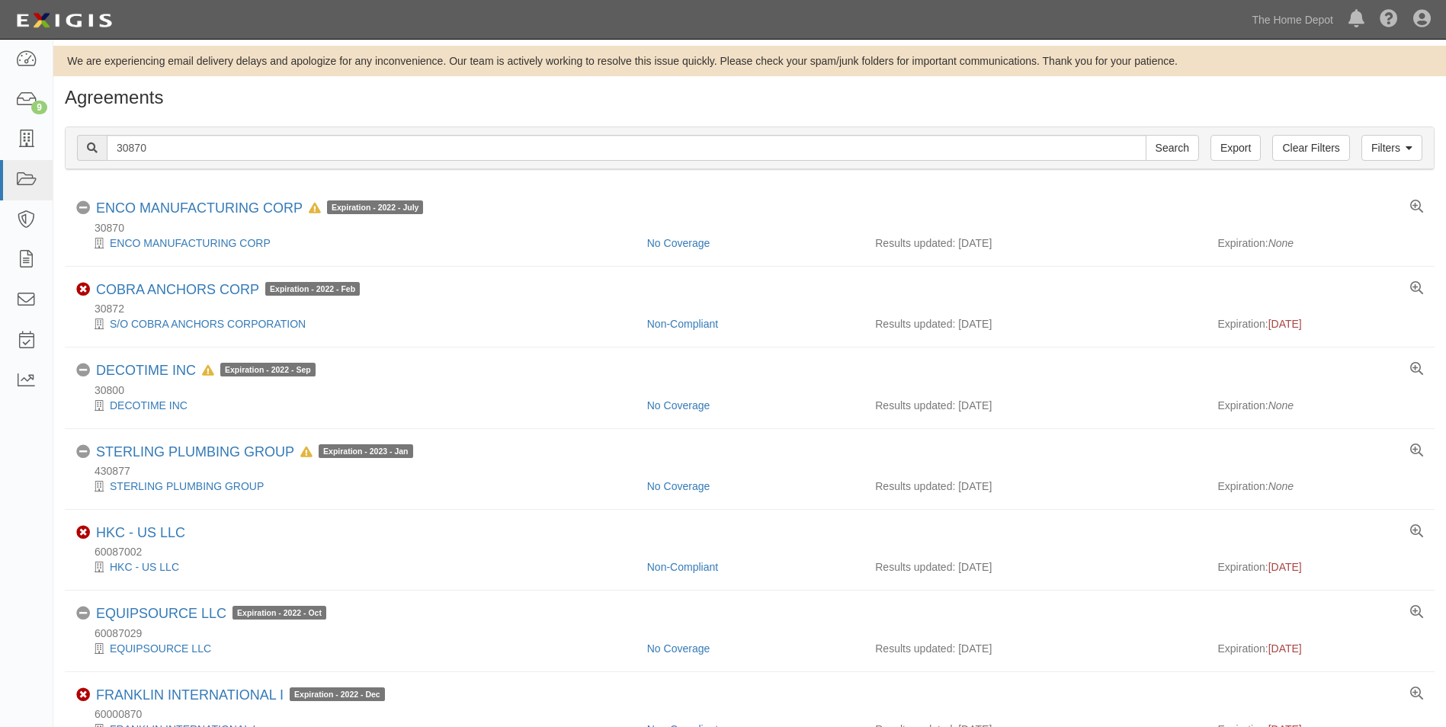 The width and height of the screenshot is (1446, 727). I want to click on div: 30800, so click(755, 390).